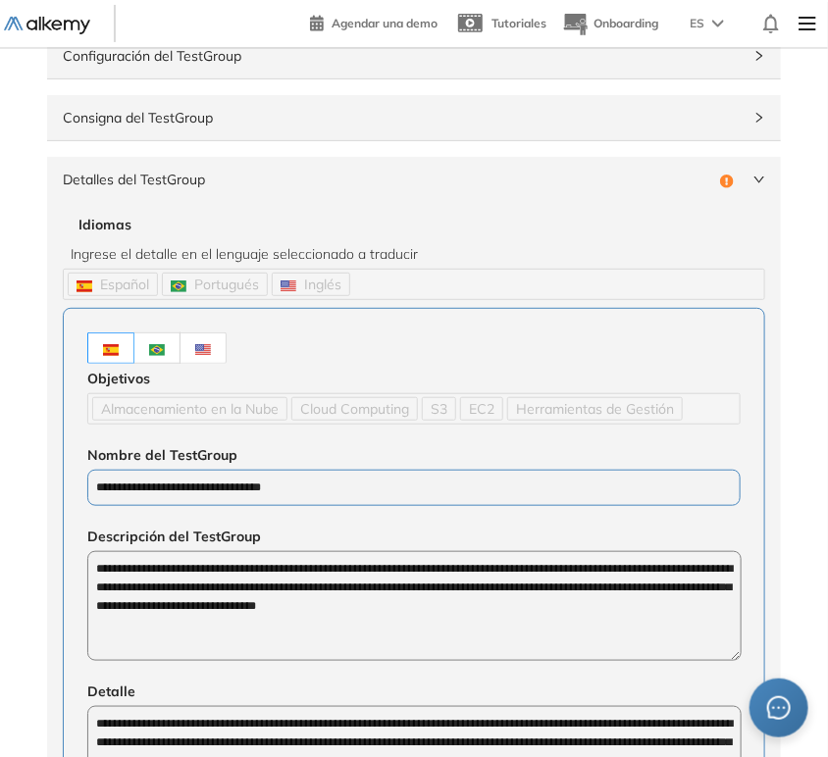  What do you see at coordinates (414, 455) in the screenshot?
I see `span: Nombre del TestGroup` at bounding box center [414, 455].